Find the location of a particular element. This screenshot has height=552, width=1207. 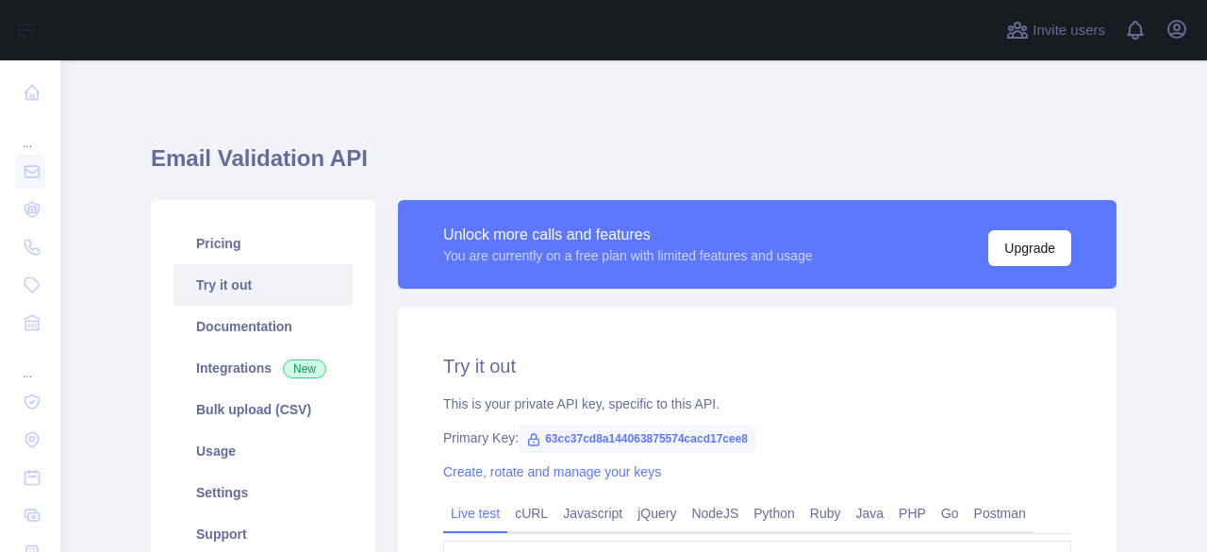

div: Unlock more calls and features is located at coordinates (628, 235).